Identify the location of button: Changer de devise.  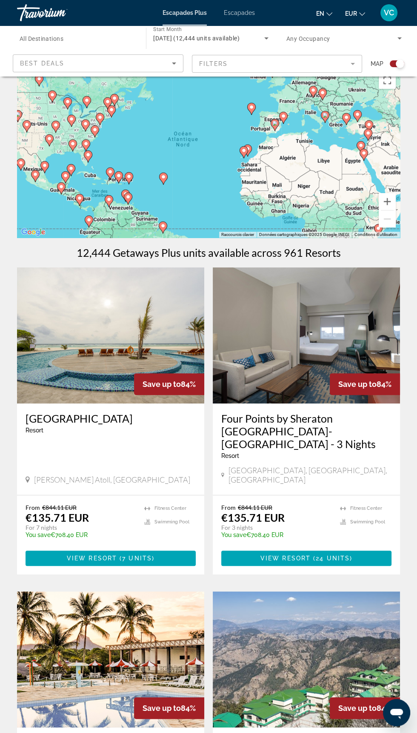
(355, 13).